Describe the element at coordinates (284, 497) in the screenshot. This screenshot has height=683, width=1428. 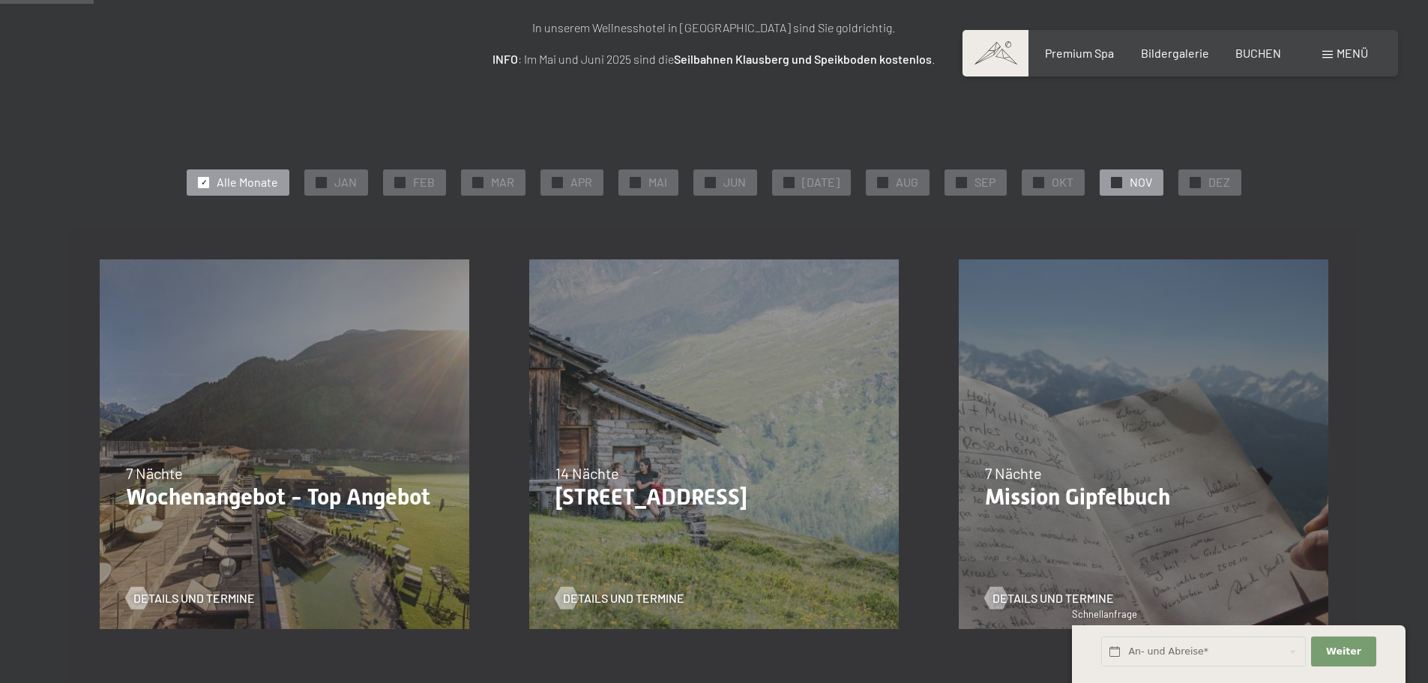
I see `p: Wochenangebot - Top Angebot` at that location.